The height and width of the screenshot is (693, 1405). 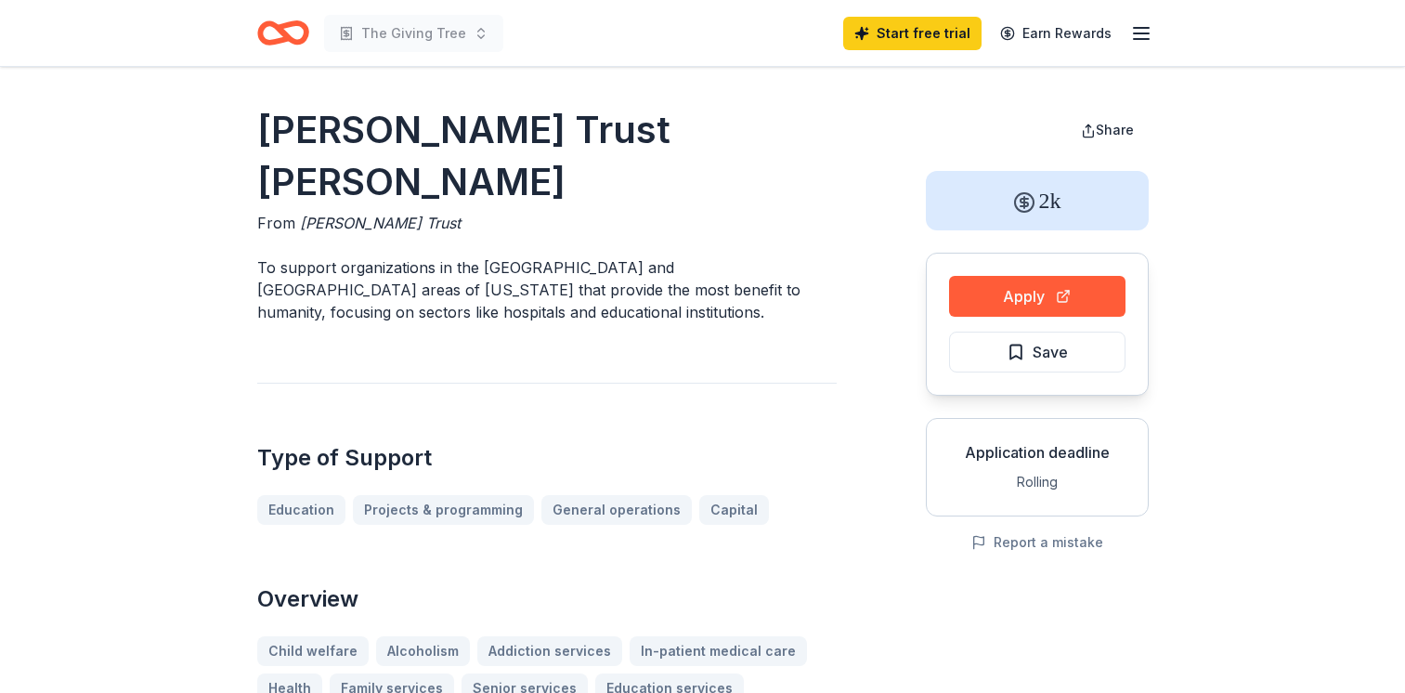 I want to click on a: Start free trial, so click(x=912, y=33).